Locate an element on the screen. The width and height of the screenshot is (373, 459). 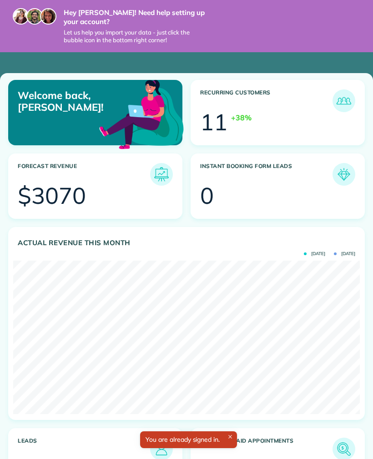
div: 11 is located at coordinates (214, 122).